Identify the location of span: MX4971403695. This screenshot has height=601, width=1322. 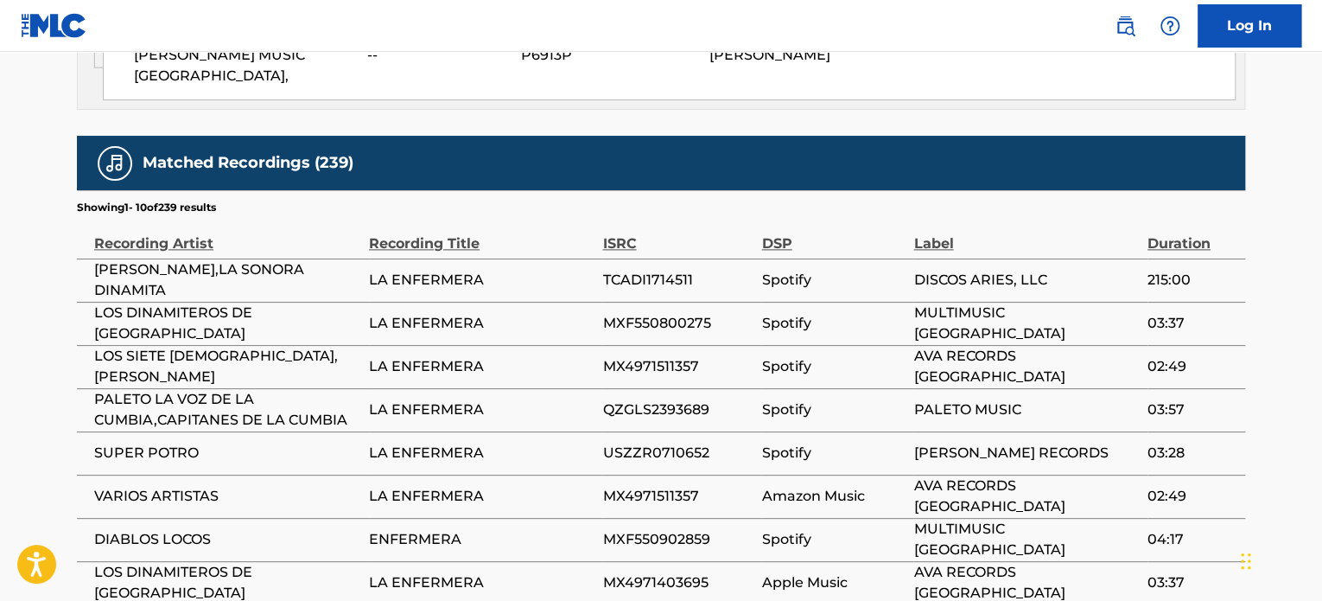
(677, 582).